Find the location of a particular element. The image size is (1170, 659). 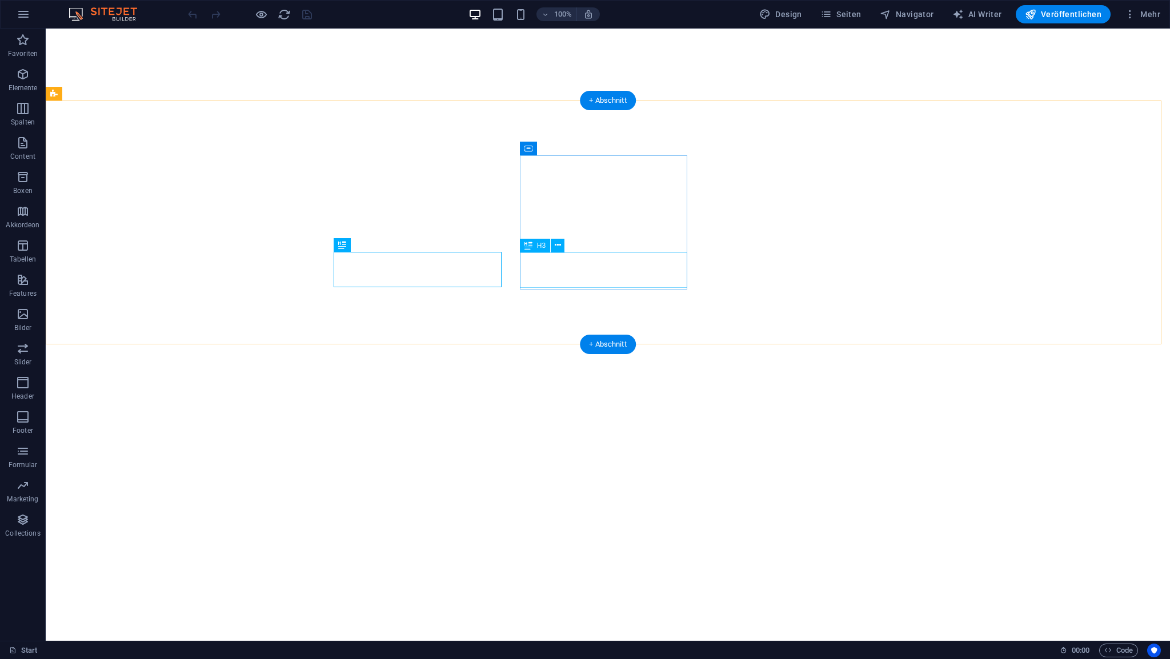

p: Marketing is located at coordinates (22, 499).